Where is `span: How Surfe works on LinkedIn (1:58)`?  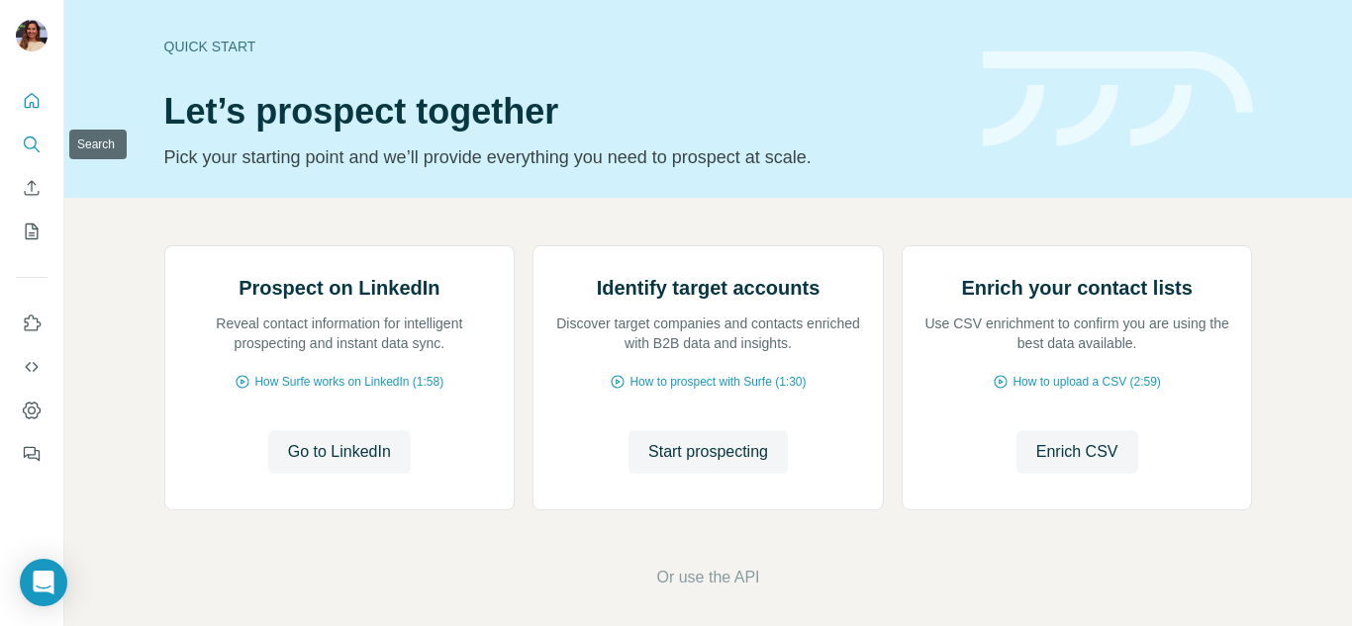 span: How Surfe works on LinkedIn (1:58) is located at coordinates (348, 382).